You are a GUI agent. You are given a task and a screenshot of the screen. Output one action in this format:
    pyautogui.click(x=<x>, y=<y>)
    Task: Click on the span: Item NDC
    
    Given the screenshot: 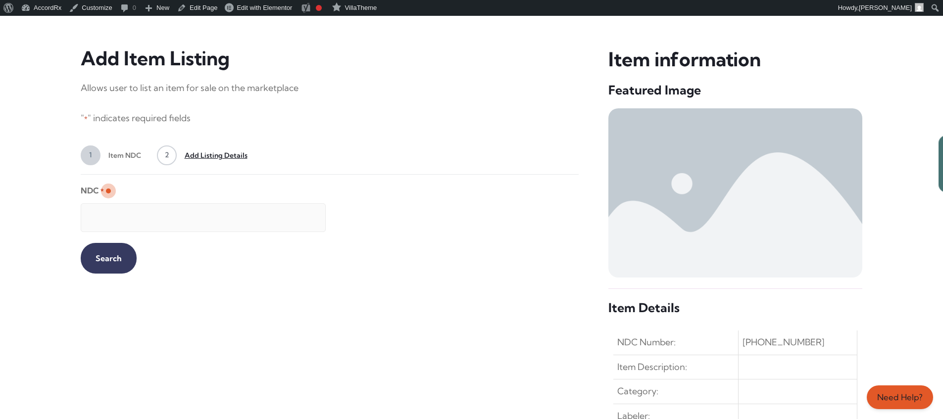 What is the action you would take?
    pyautogui.click(x=121, y=155)
    